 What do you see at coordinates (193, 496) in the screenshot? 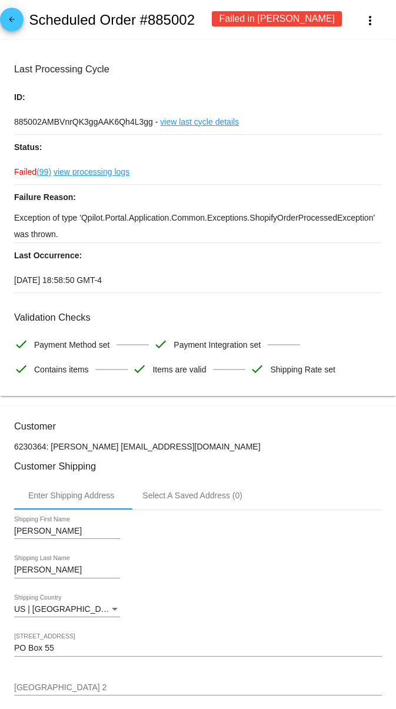
I see `div: Select A Saved Address (0)` at bounding box center [193, 496].